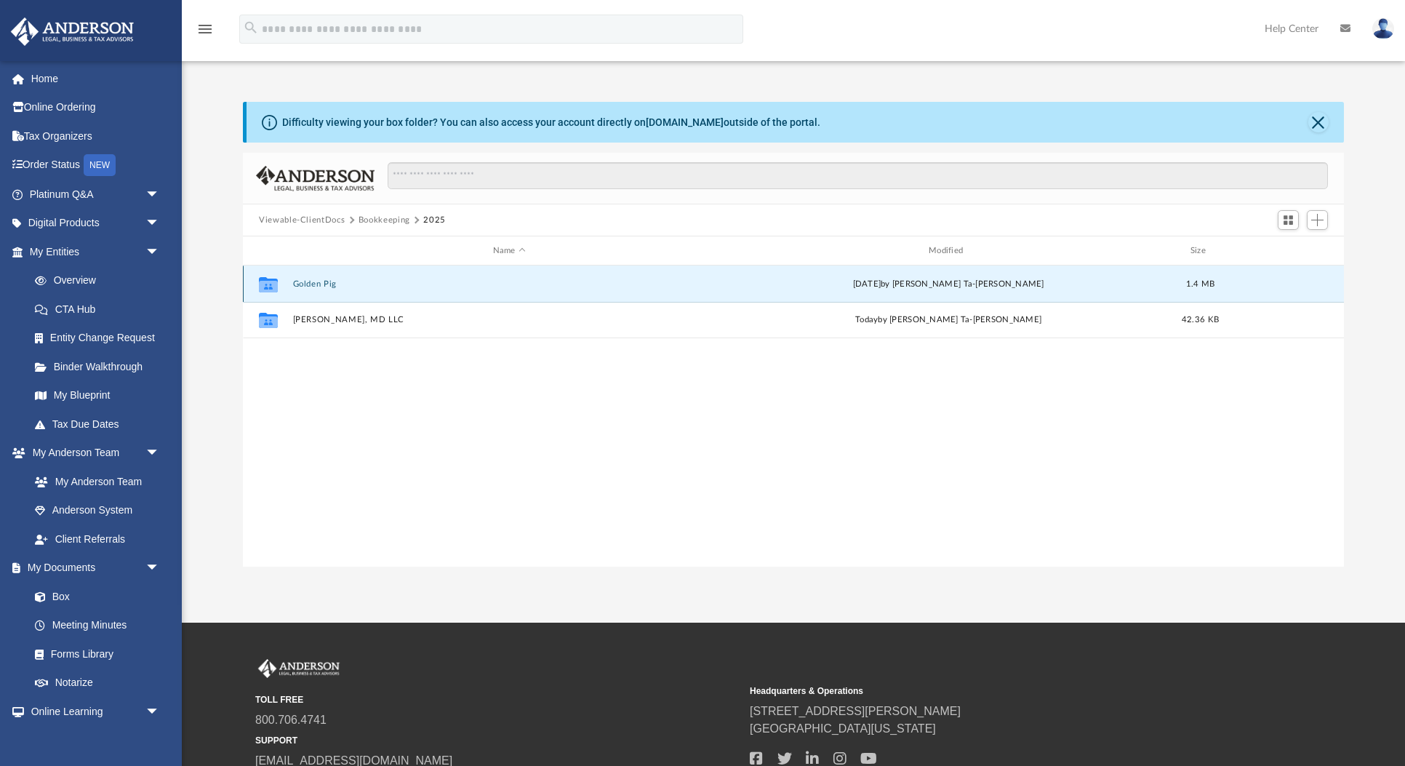  What do you see at coordinates (498, 700) in the screenshot?
I see `small: TOLL FREE` at bounding box center [498, 700].